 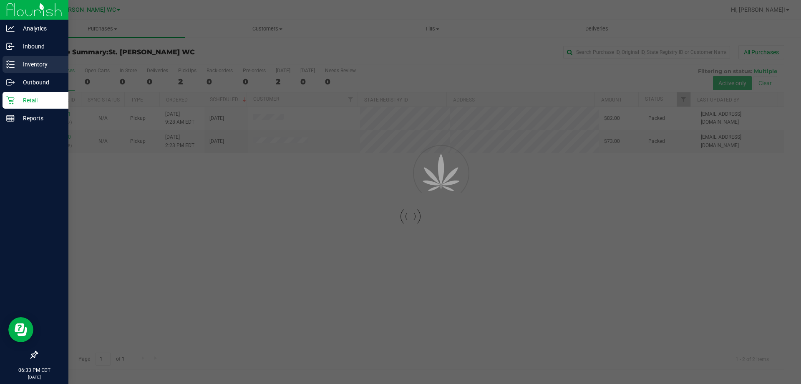 I want to click on inline-svg: Analytics, so click(x=10, y=28).